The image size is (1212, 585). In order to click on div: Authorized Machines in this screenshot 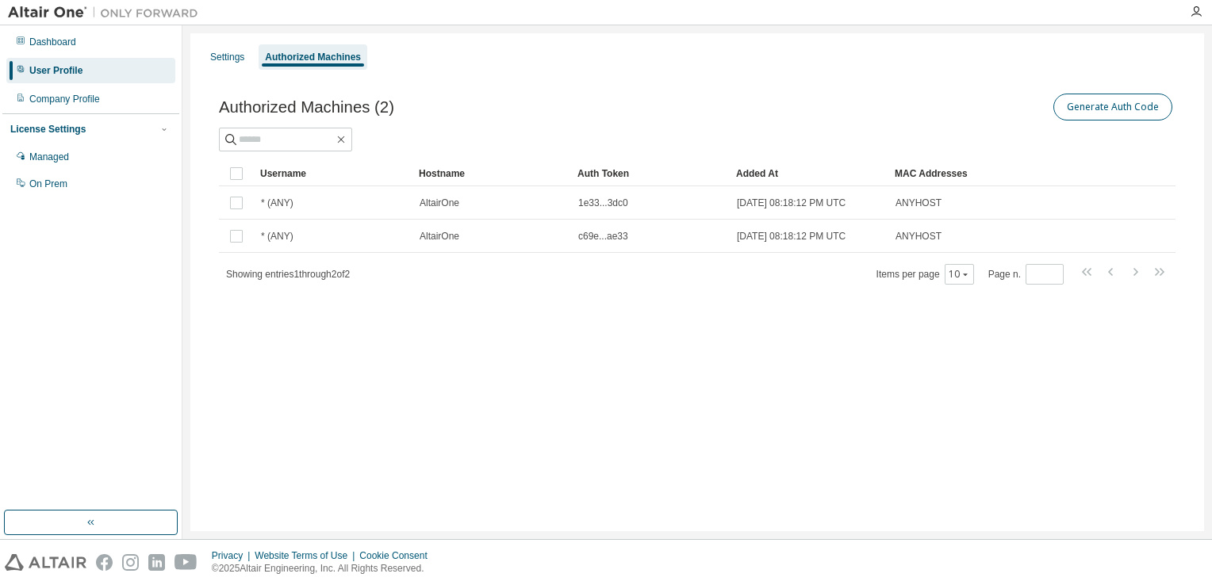, I will do `click(313, 57)`.